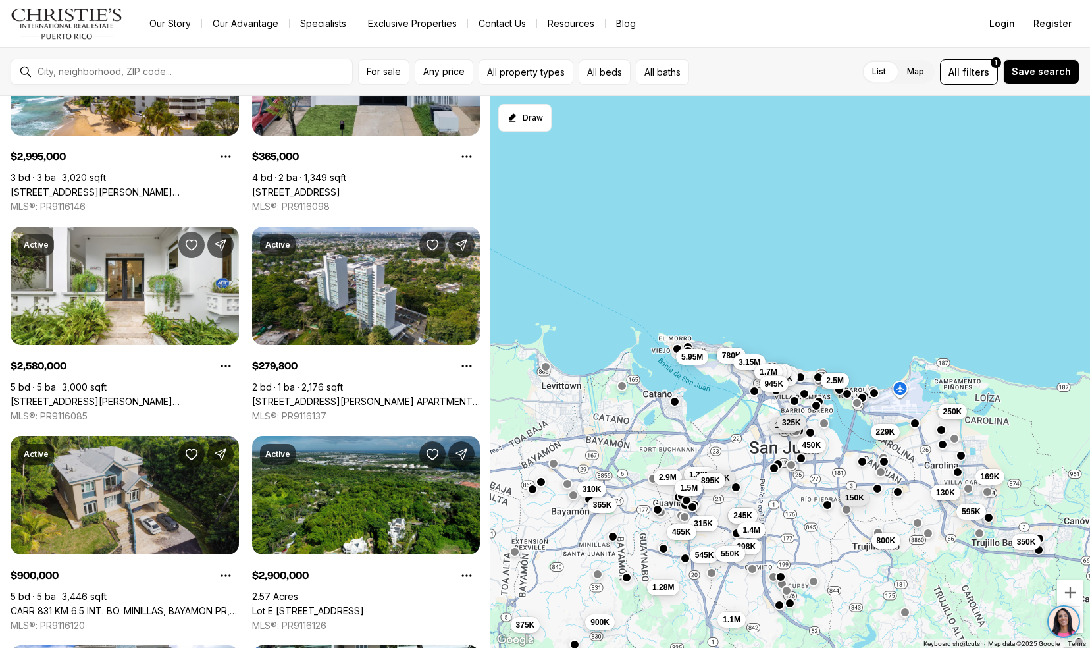  Describe the element at coordinates (602, 504) in the screenshot. I see `button: 365K` at that location.